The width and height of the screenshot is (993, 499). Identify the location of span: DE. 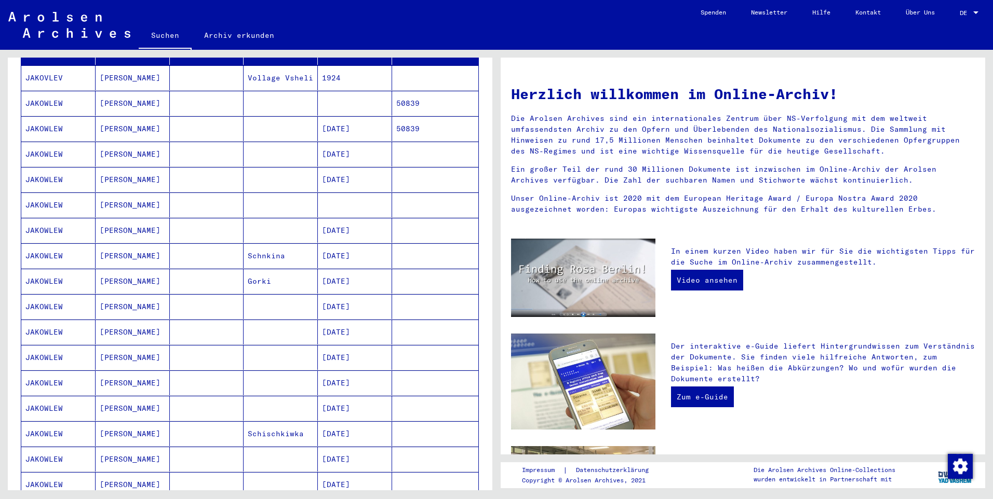
(965, 13).